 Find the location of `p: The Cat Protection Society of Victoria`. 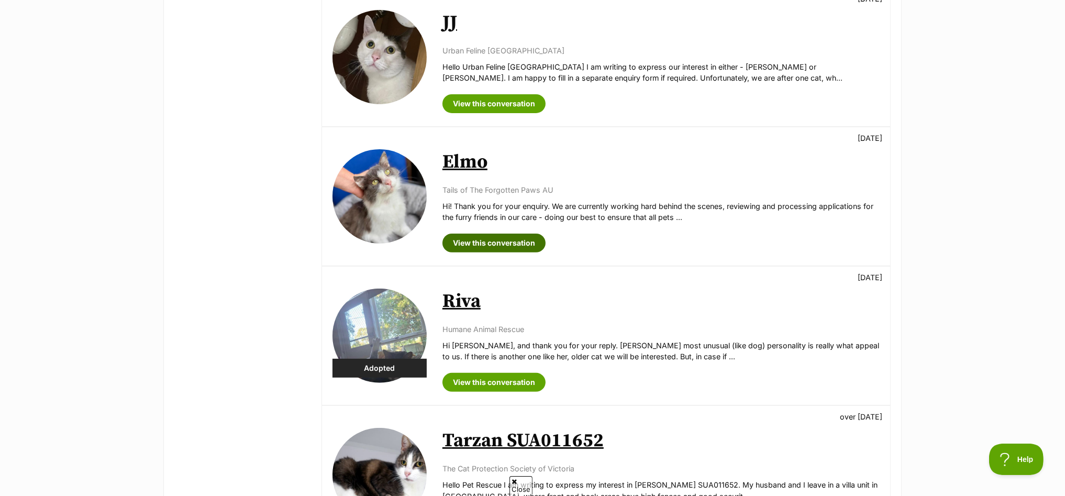

p: The Cat Protection Society of Victoria is located at coordinates (661, 468).